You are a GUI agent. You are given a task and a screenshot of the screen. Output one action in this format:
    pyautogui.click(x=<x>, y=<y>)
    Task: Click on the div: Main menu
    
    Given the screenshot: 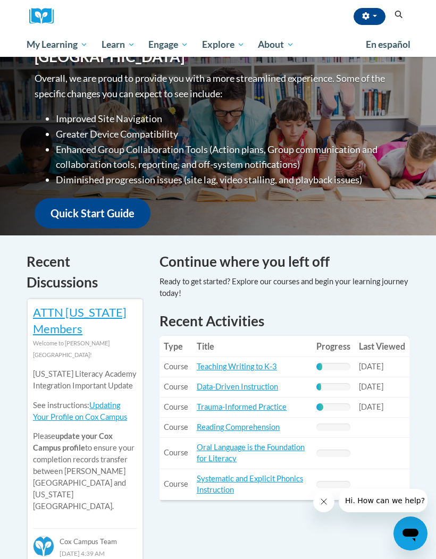 What is the action you would take?
    pyautogui.click(x=218, y=45)
    